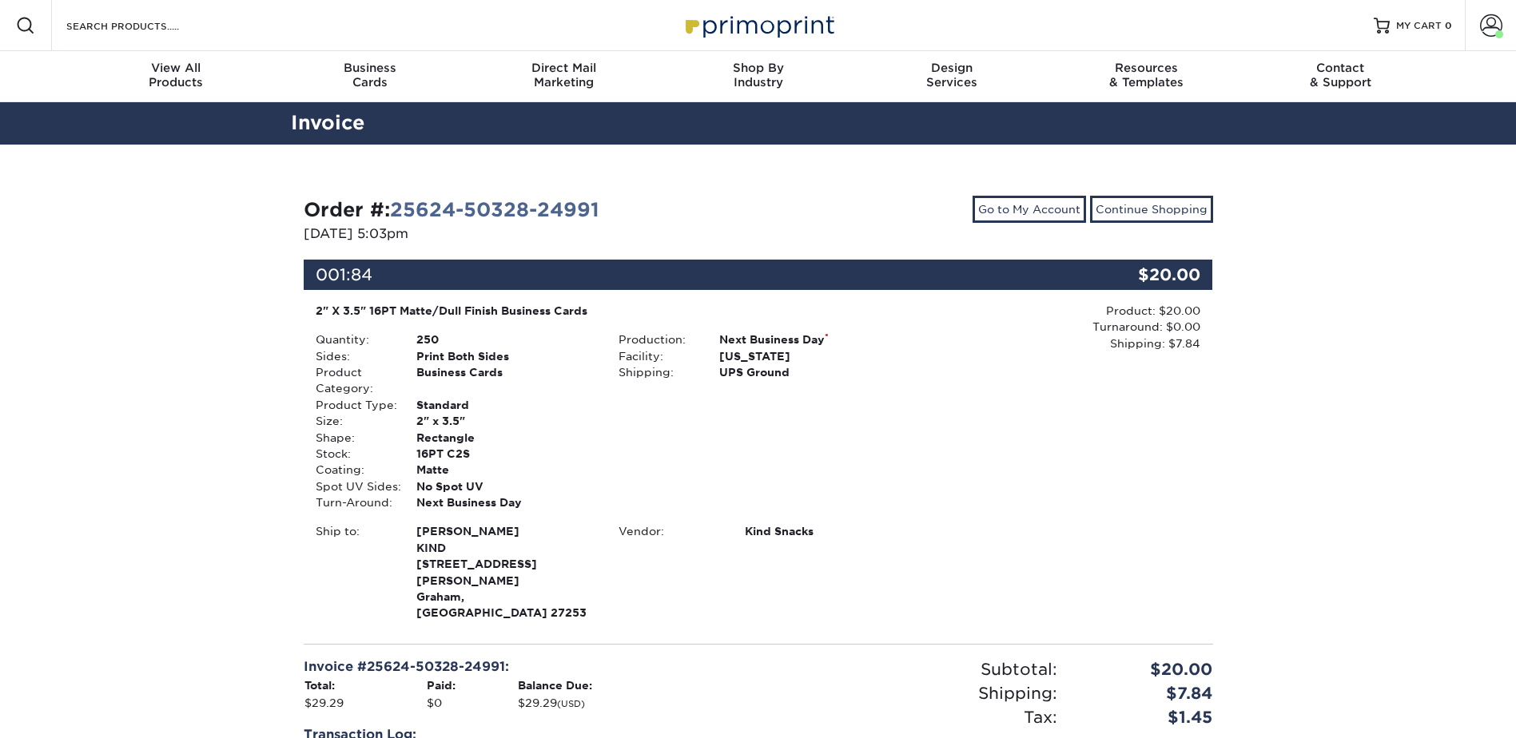 Image resolution: width=1516 pixels, height=738 pixels. Describe the element at coordinates (1029, 209) in the screenshot. I see `a: Go to My Account` at that location.